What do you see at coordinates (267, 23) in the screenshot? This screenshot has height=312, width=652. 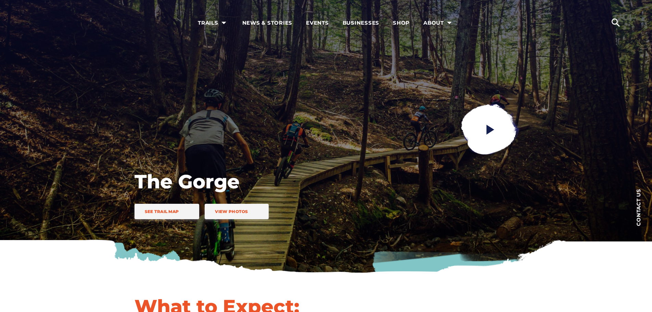 I see `span: News & Stories` at bounding box center [267, 23].